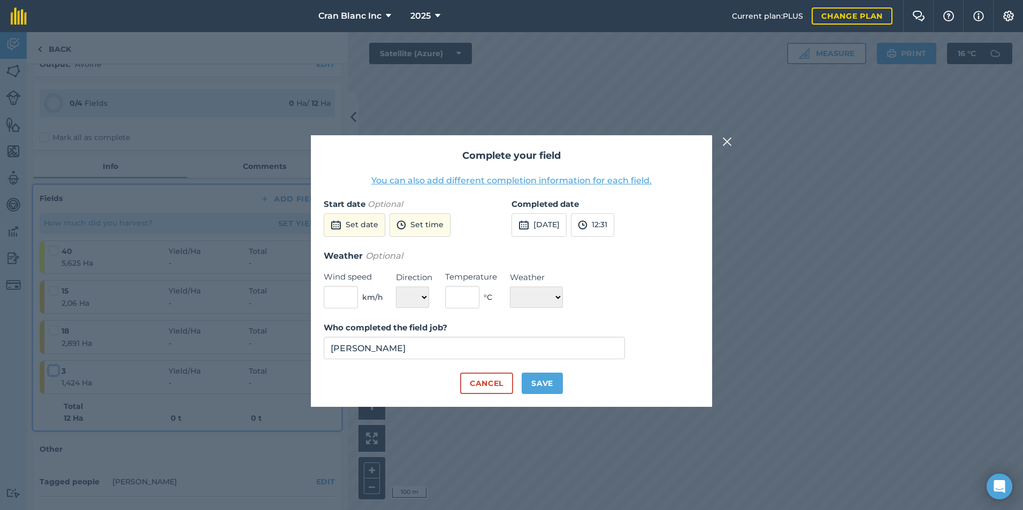  What do you see at coordinates (1000, 487) in the screenshot?
I see `div: Open Intercom Messenger` at bounding box center [1000, 487].